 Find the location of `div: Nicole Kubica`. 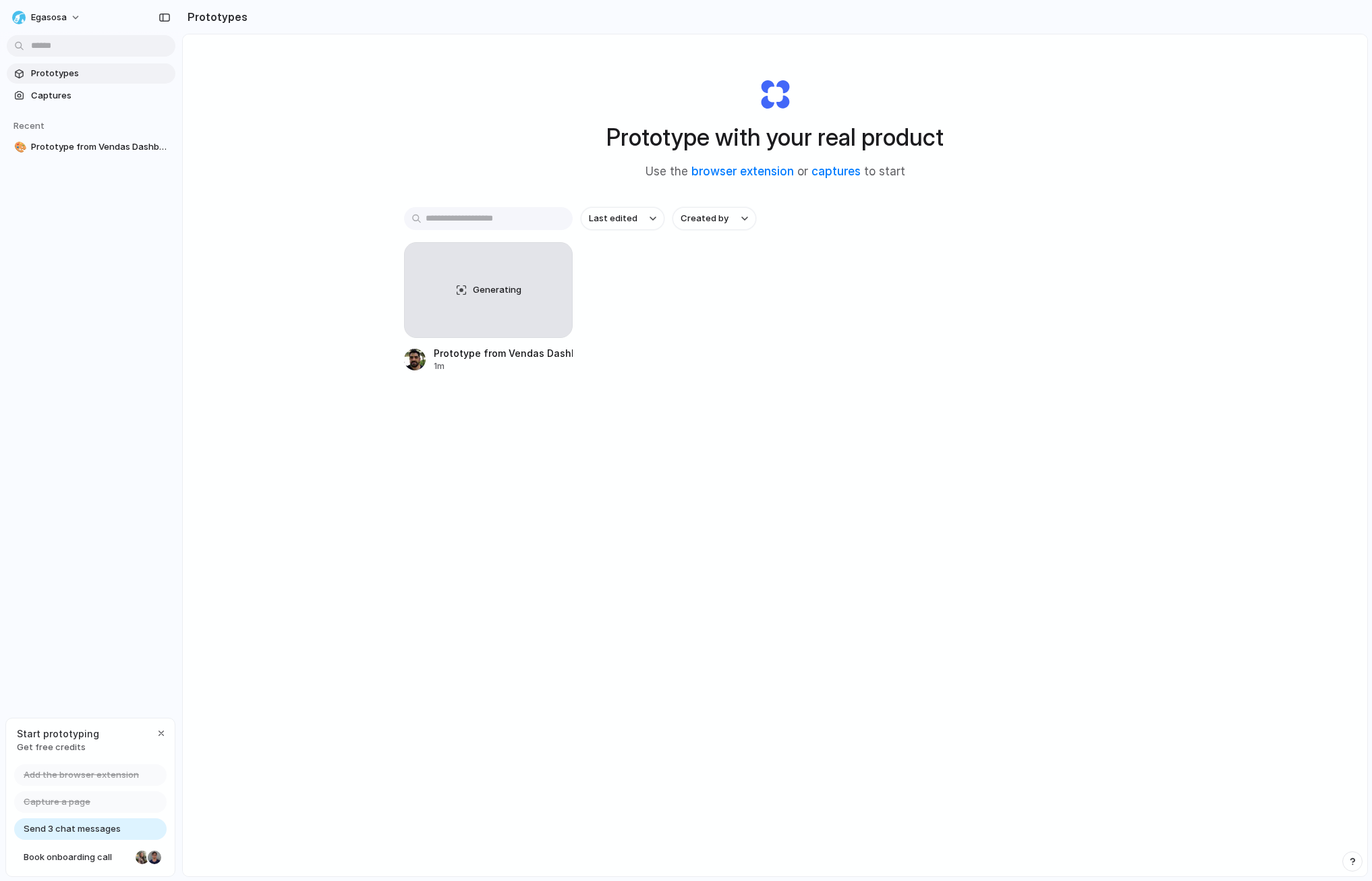

div: Nicole Kubica is located at coordinates (143, 857).